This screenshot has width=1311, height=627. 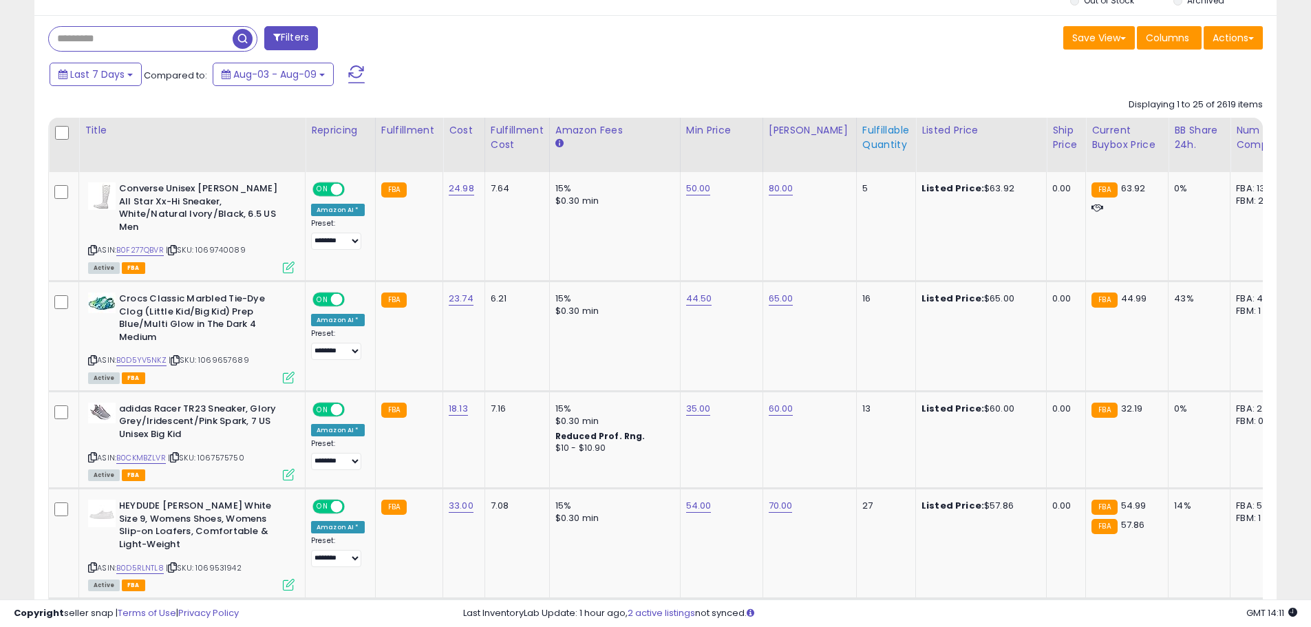 I want to click on div: $65.00, so click(x=979, y=299).